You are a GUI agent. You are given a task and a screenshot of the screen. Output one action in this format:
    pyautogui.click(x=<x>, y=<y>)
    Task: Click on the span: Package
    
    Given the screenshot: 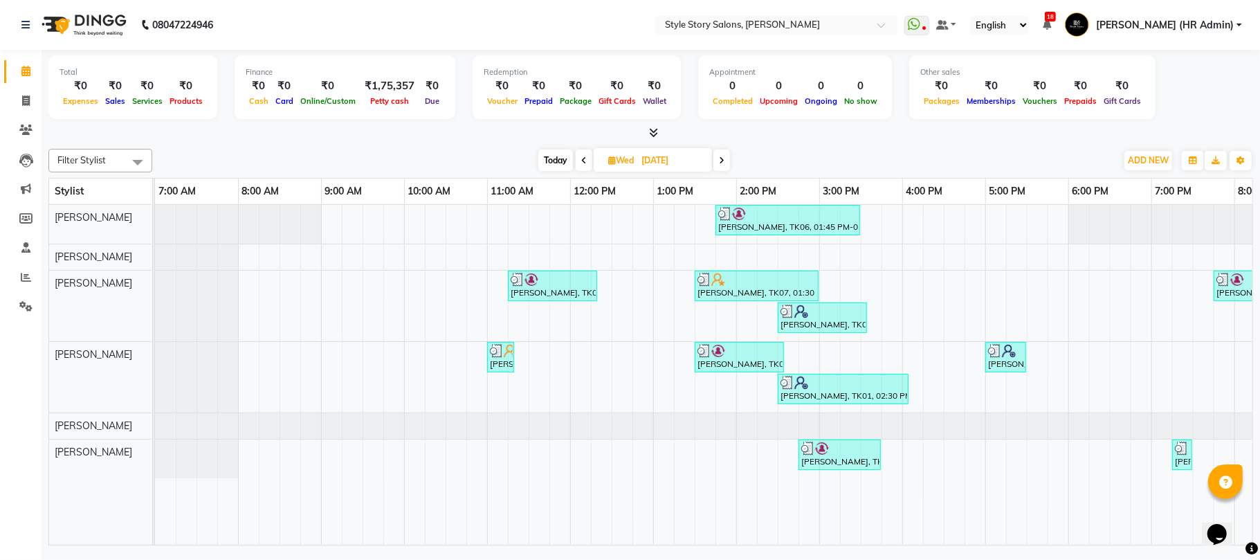 What is the action you would take?
    pyautogui.click(x=576, y=101)
    